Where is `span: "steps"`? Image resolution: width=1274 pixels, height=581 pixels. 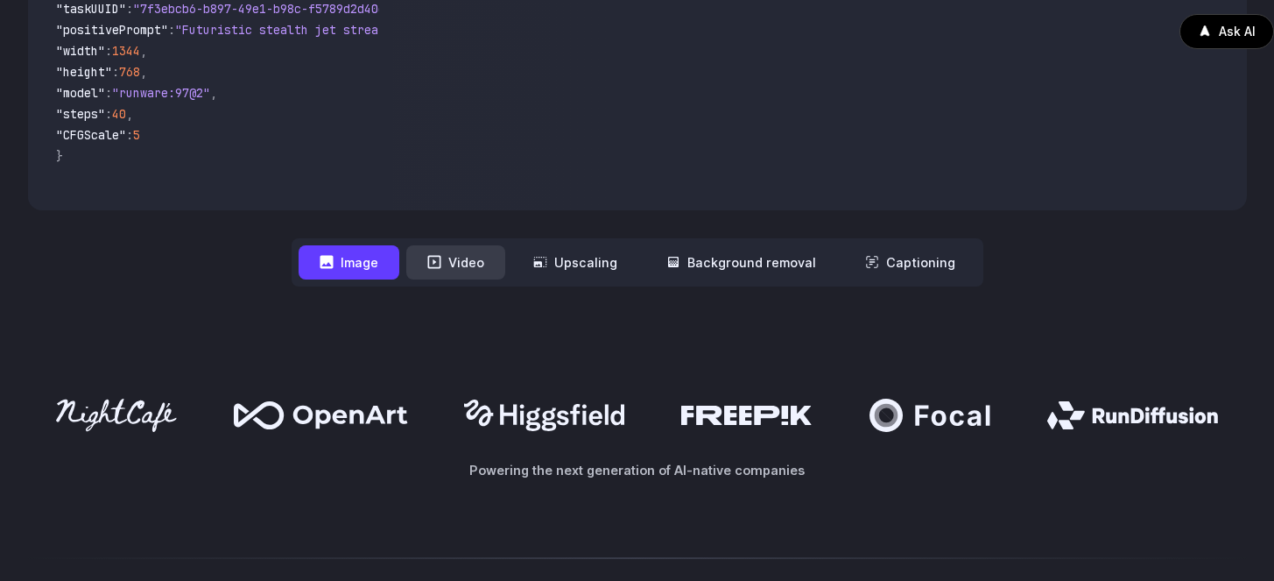 span: "steps" is located at coordinates (81, 114).